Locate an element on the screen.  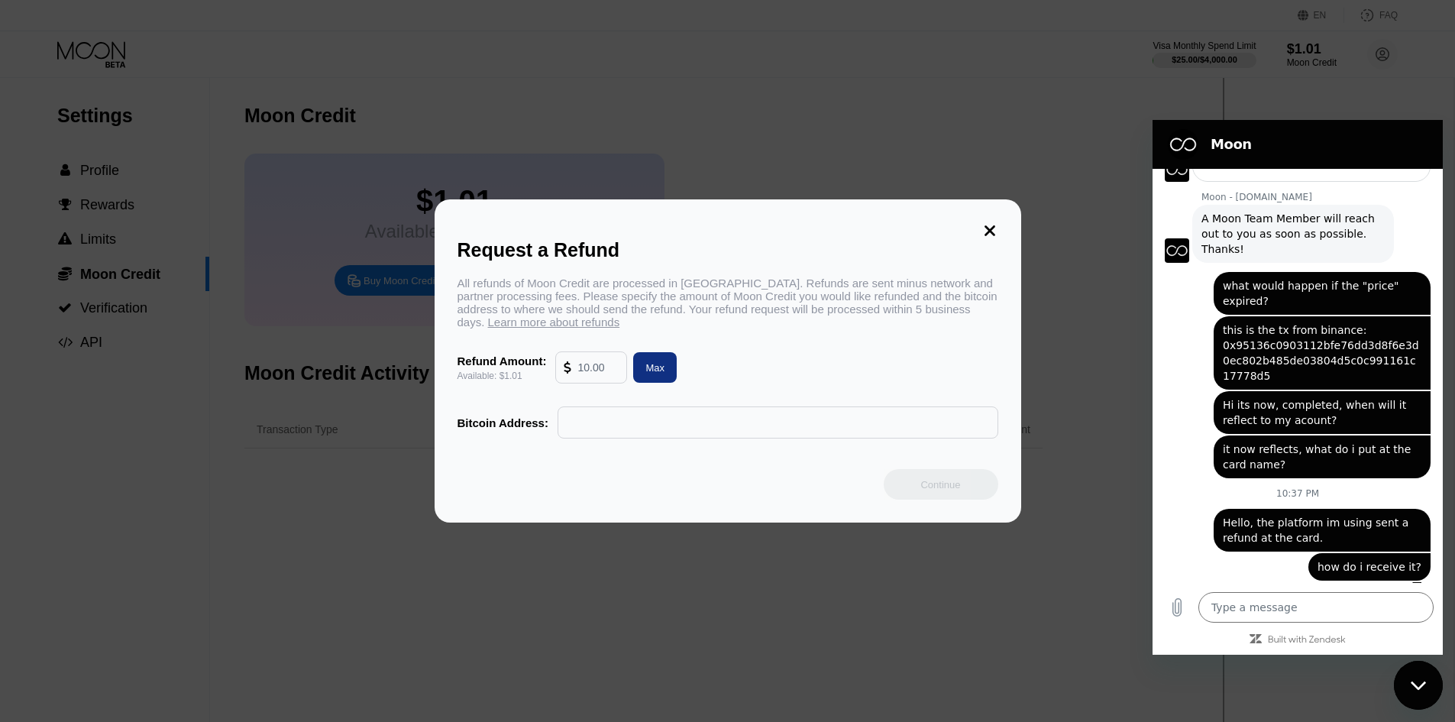
span: how do i receive it? is located at coordinates (217, 447).